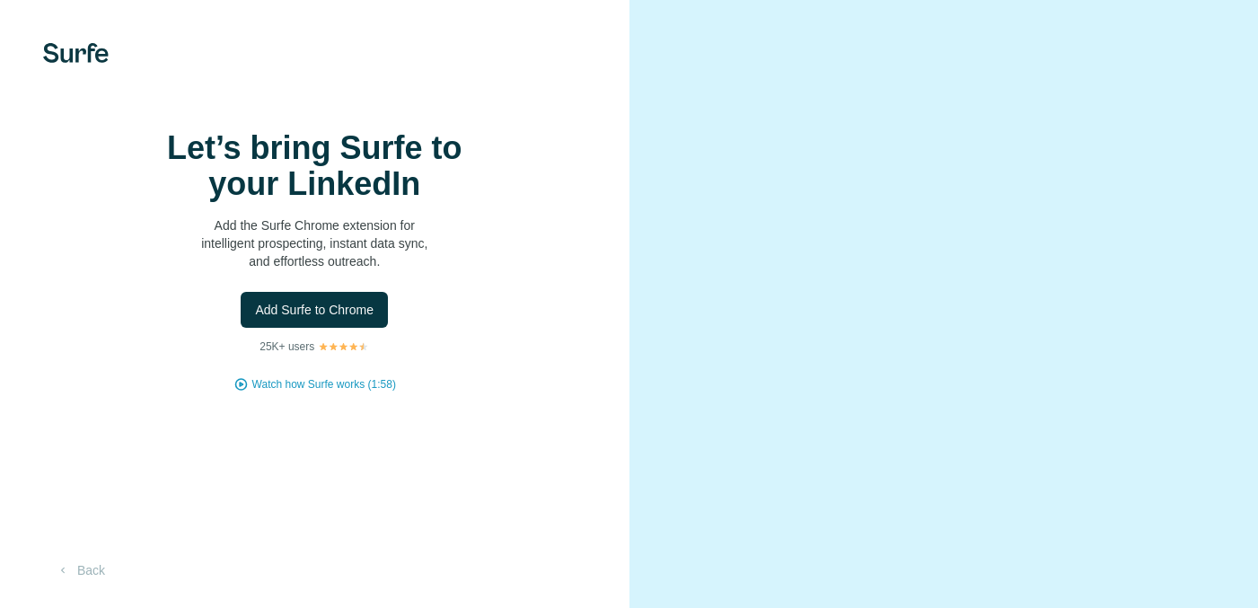 The height and width of the screenshot is (608, 1258). Describe the element at coordinates (314, 310) in the screenshot. I see `span: Add Surfe to Chrome` at that location.